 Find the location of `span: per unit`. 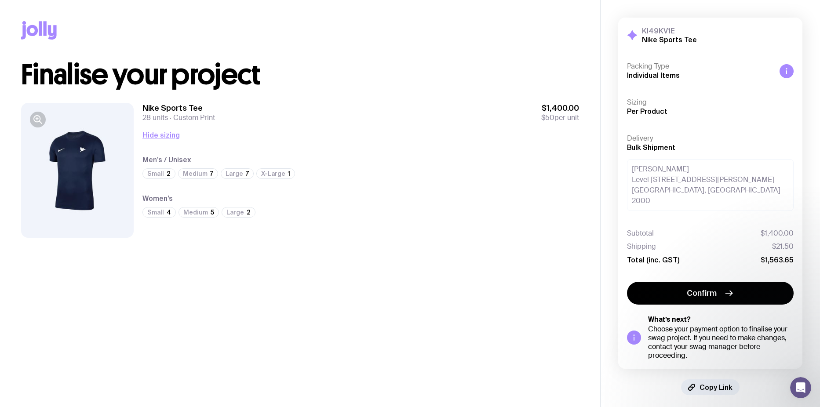

span: per unit is located at coordinates (560, 118).